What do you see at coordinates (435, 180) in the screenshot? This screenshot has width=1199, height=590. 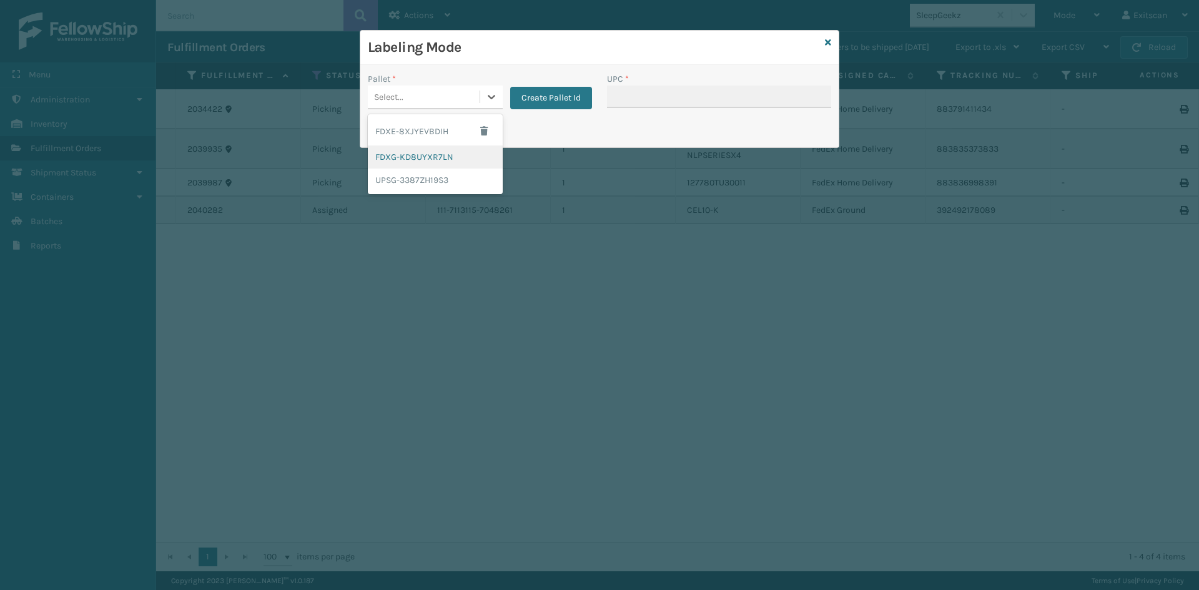 I see `div: UPSG-3387ZH19S3` at bounding box center [435, 180].